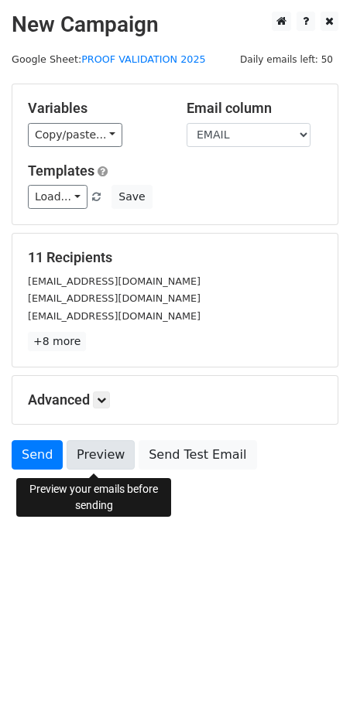  Describe the element at coordinates (197, 455) in the screenshot. I see `a: Send Test Email` at that location.